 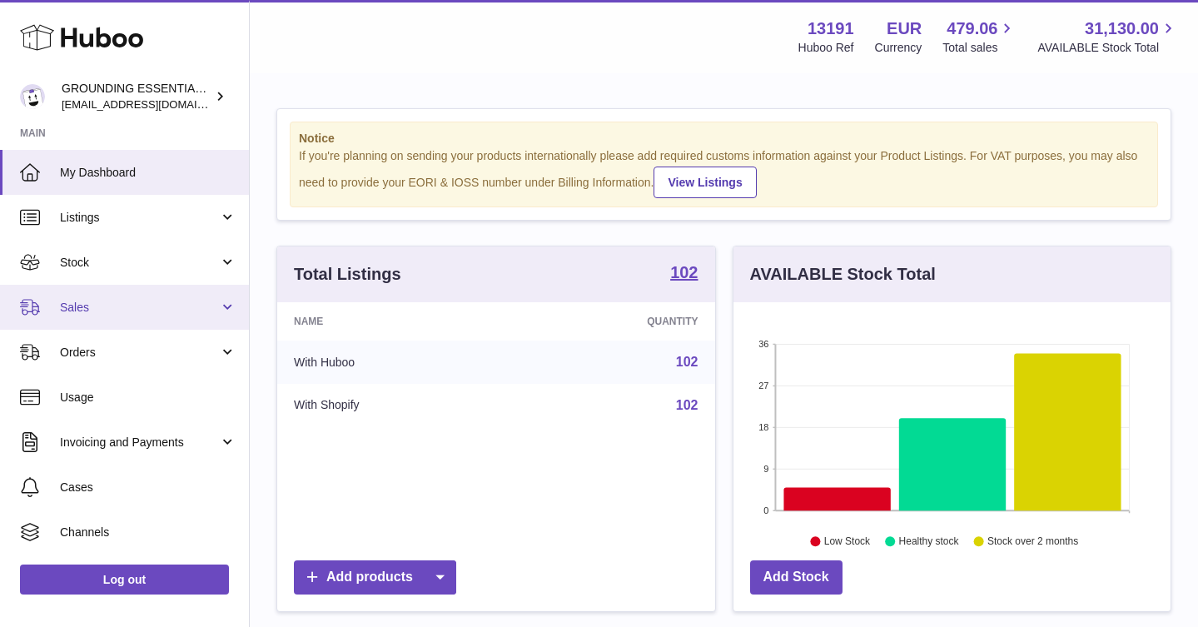 What do you see at coordinates (395, 321) in the screenshot?
I see `th: Name` at bounding box center [395, 321].